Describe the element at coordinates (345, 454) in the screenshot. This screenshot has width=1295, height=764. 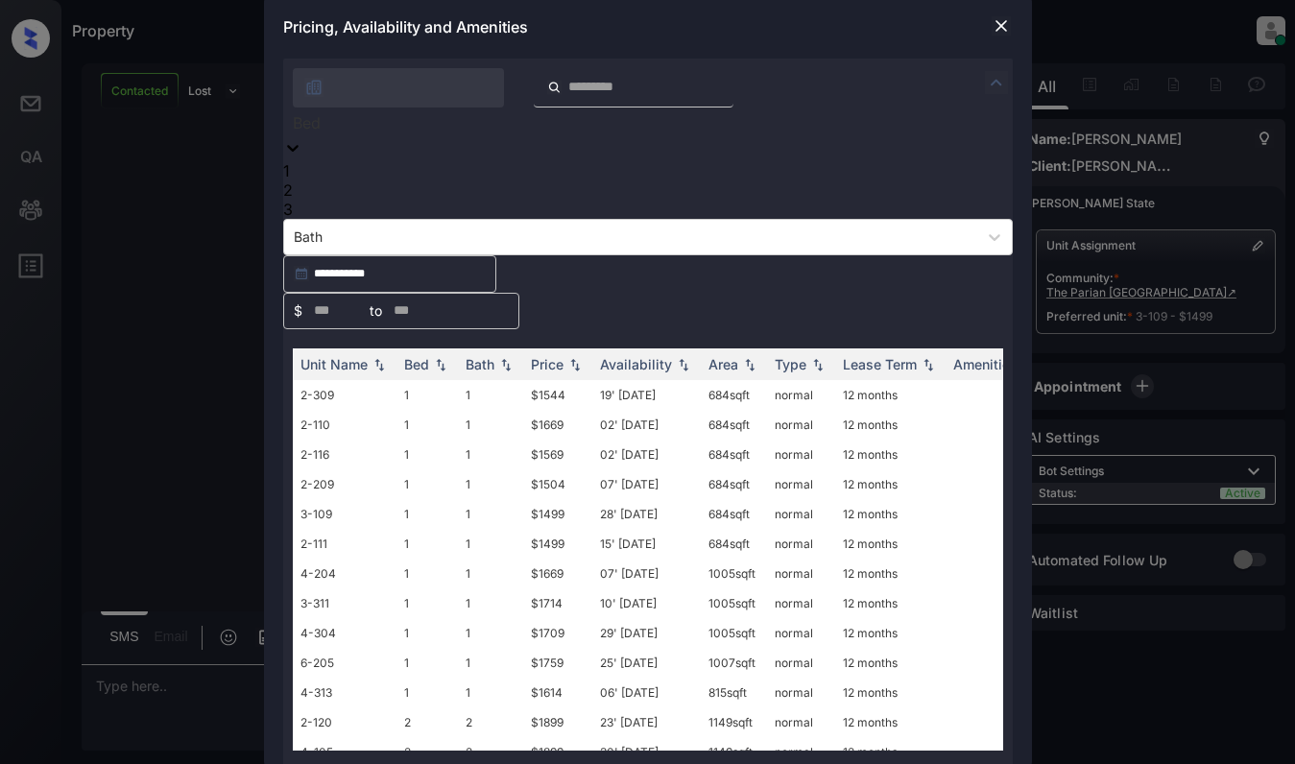
I see `td: 2-116` at that location.